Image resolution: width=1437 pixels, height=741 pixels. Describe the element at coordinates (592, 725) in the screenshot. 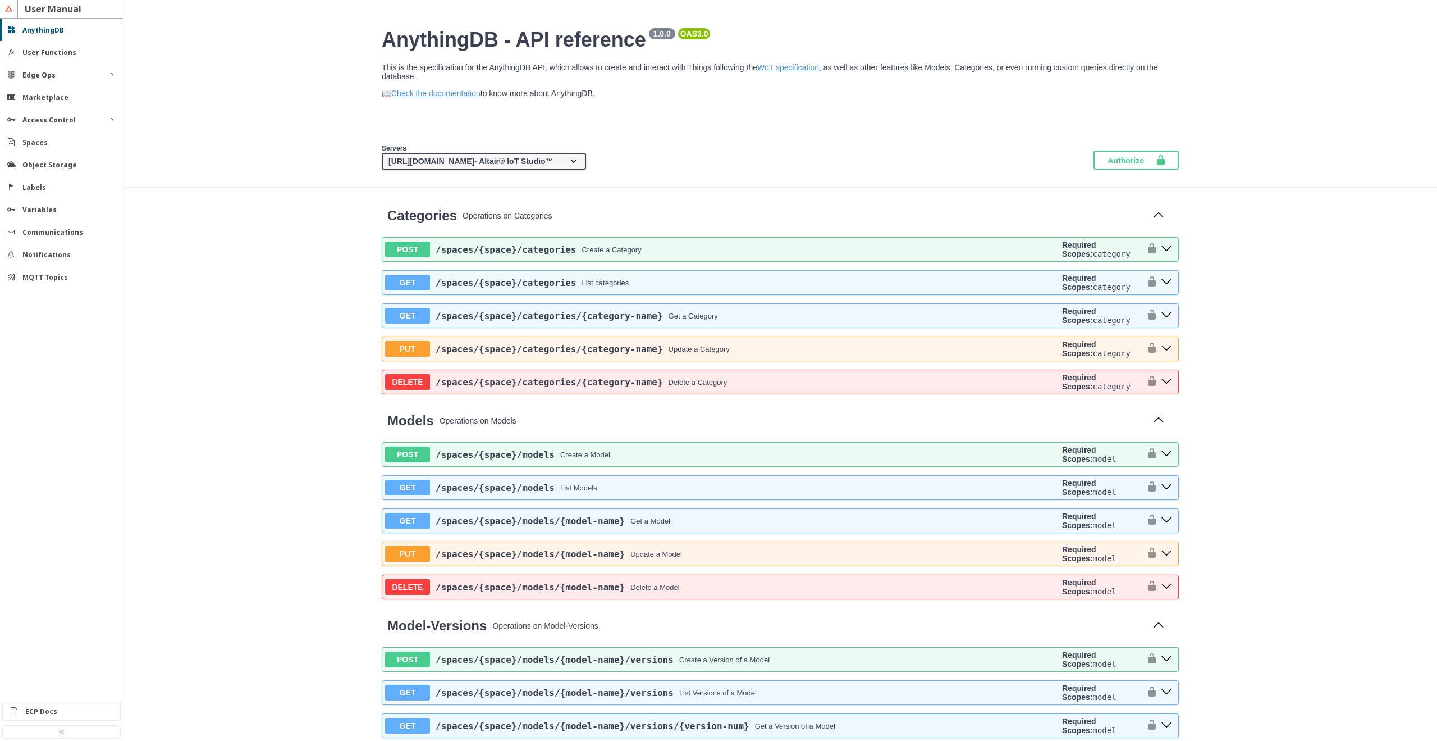

I see `span: /spaces /{space} /models /{model-name} /versions /{version-num}` at that location.